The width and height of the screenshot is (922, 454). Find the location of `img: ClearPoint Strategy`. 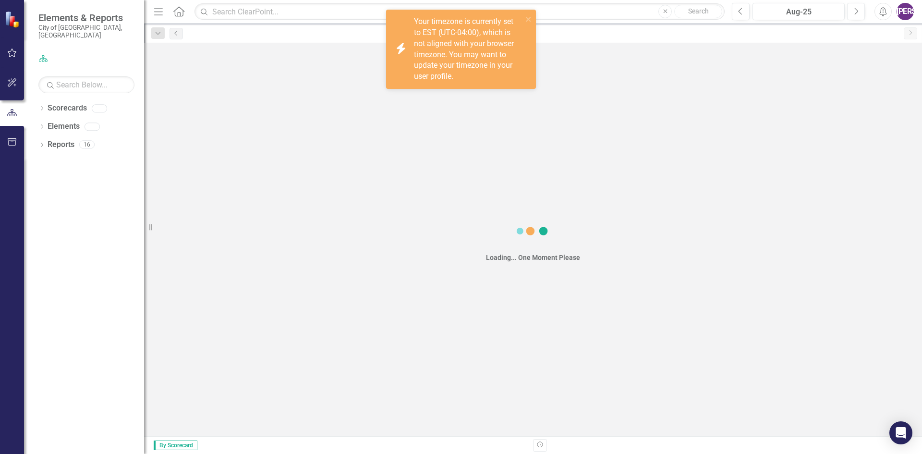

img: ClearPoint Strategy is located at coordinates (13, 19).